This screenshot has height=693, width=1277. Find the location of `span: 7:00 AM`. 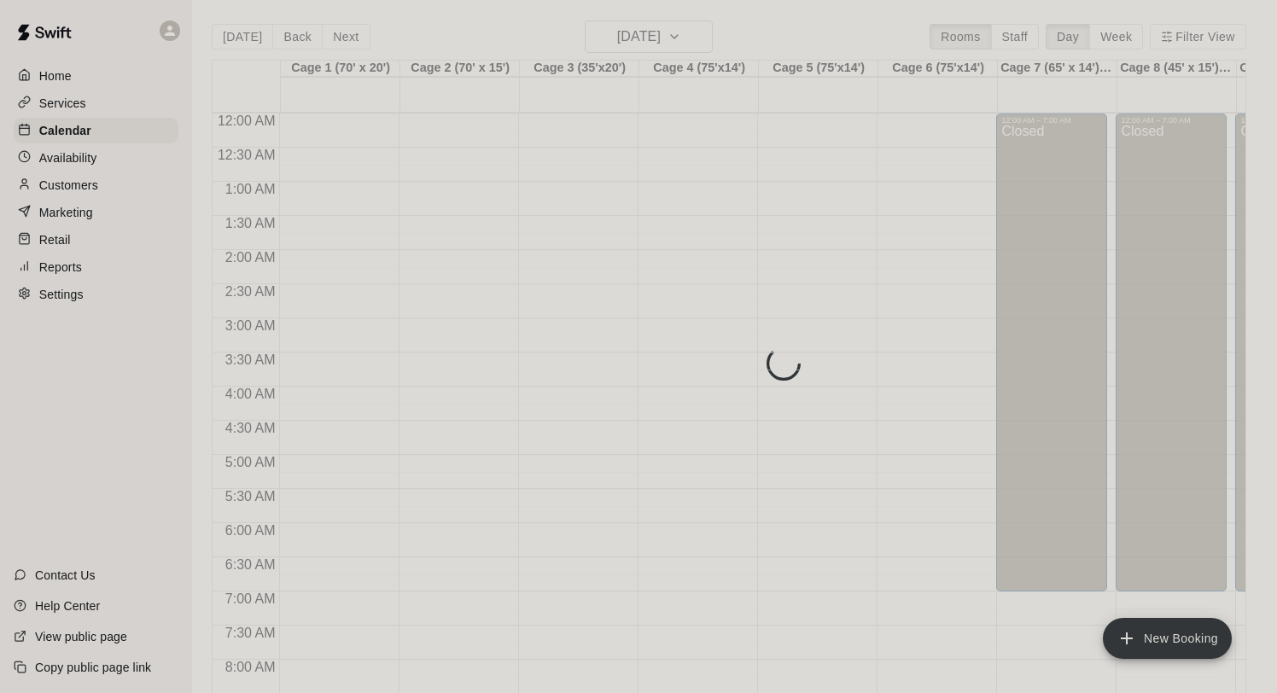

span: 7:00 AM is located at coordinates (250, 598).